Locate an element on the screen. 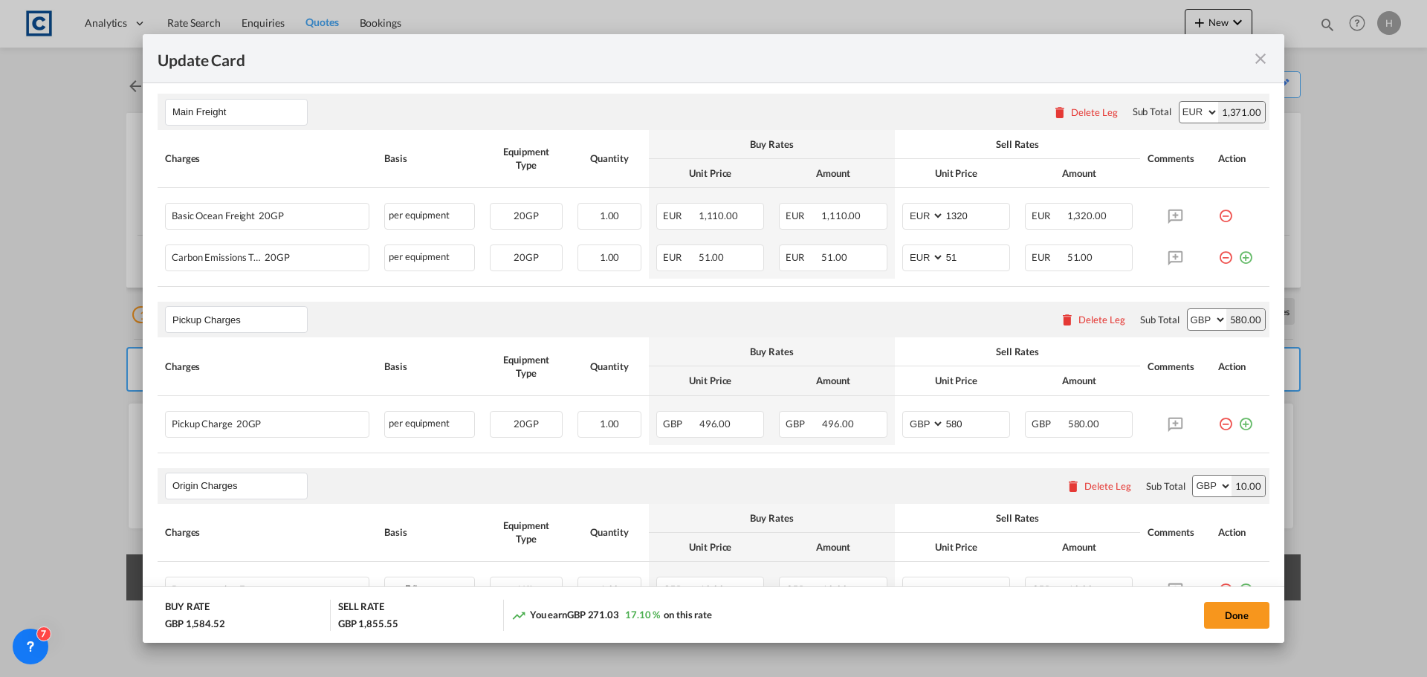  div: Basic Ocean Freight is located at coordinates (243, 213).